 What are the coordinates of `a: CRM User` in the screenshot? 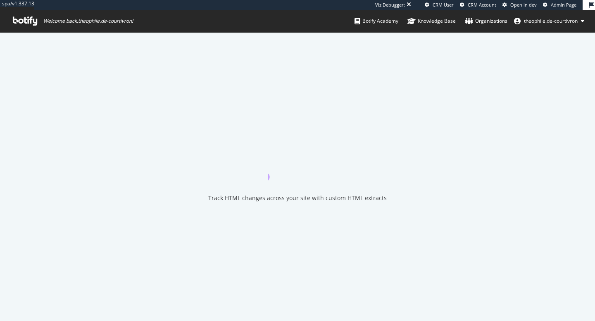 It's located at (439, 5).